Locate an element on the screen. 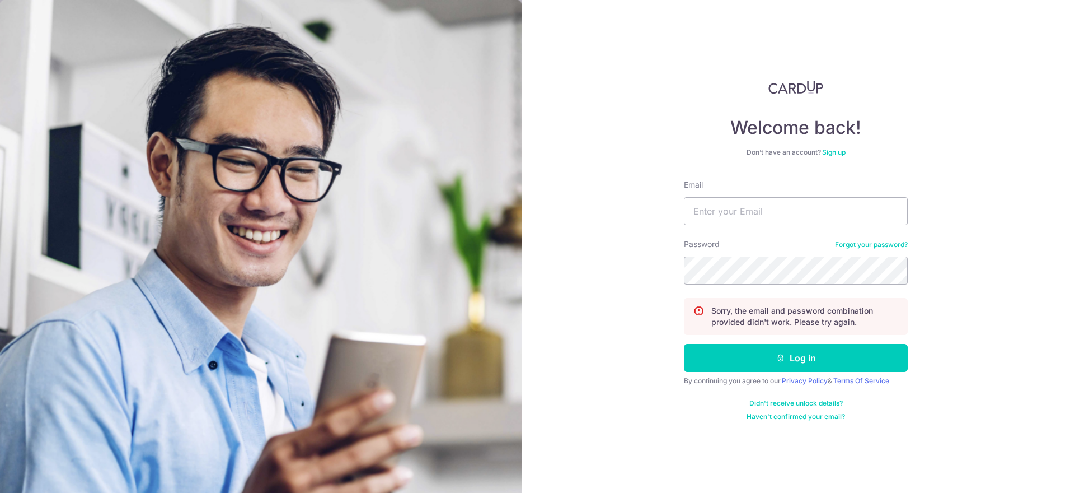 This screenshot has width=1070, height=493. a: Sign up is located at coordinates (834, 152).